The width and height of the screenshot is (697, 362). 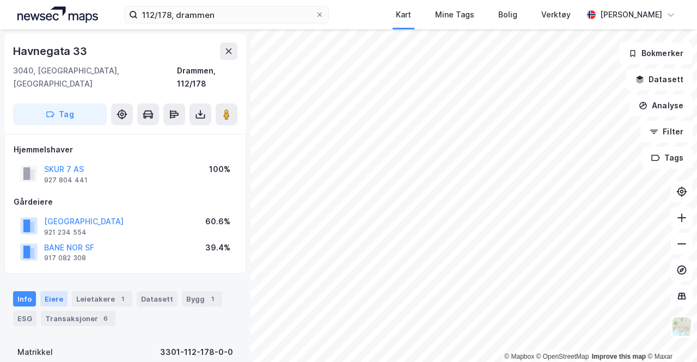 I want to click on div: 60.6%, so click(x=218, y=222).